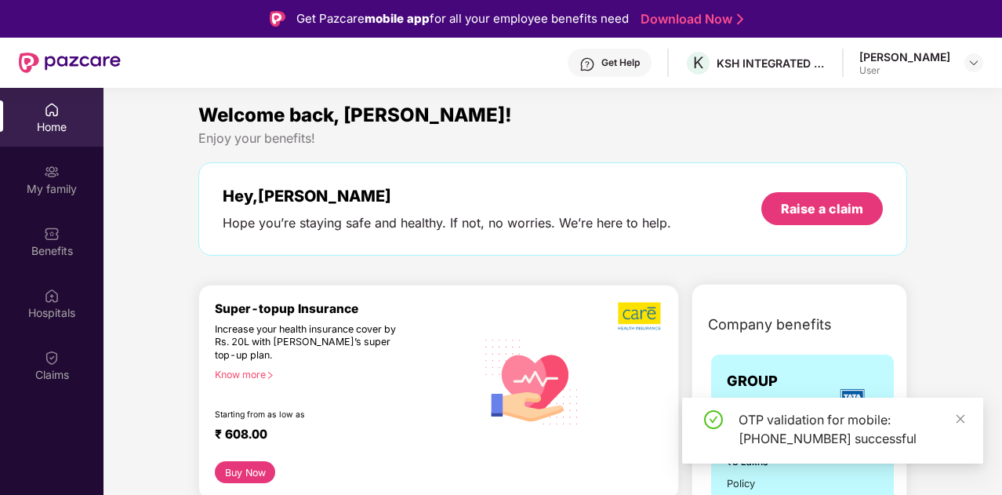 The image size is (1002, 495). What do you see at coordinates (961, 419) in the screenshot?
I see `span: close` at bounding box center [961, 419].